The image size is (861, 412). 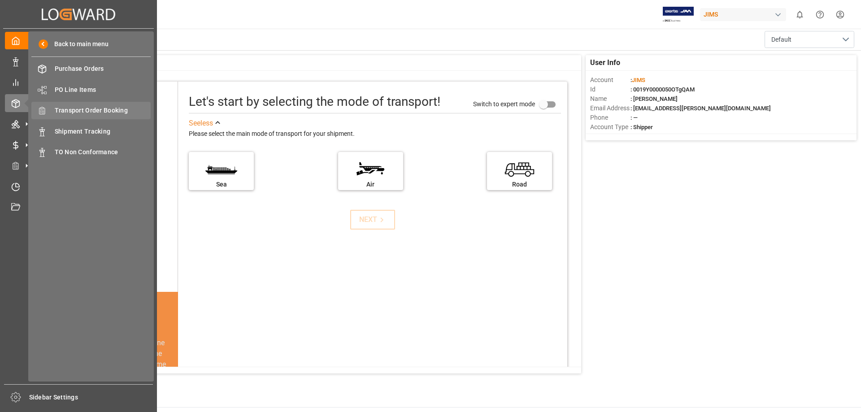 I want to click on span: : 0019Y0000050OTgQAM, so click(x=662, y=89).